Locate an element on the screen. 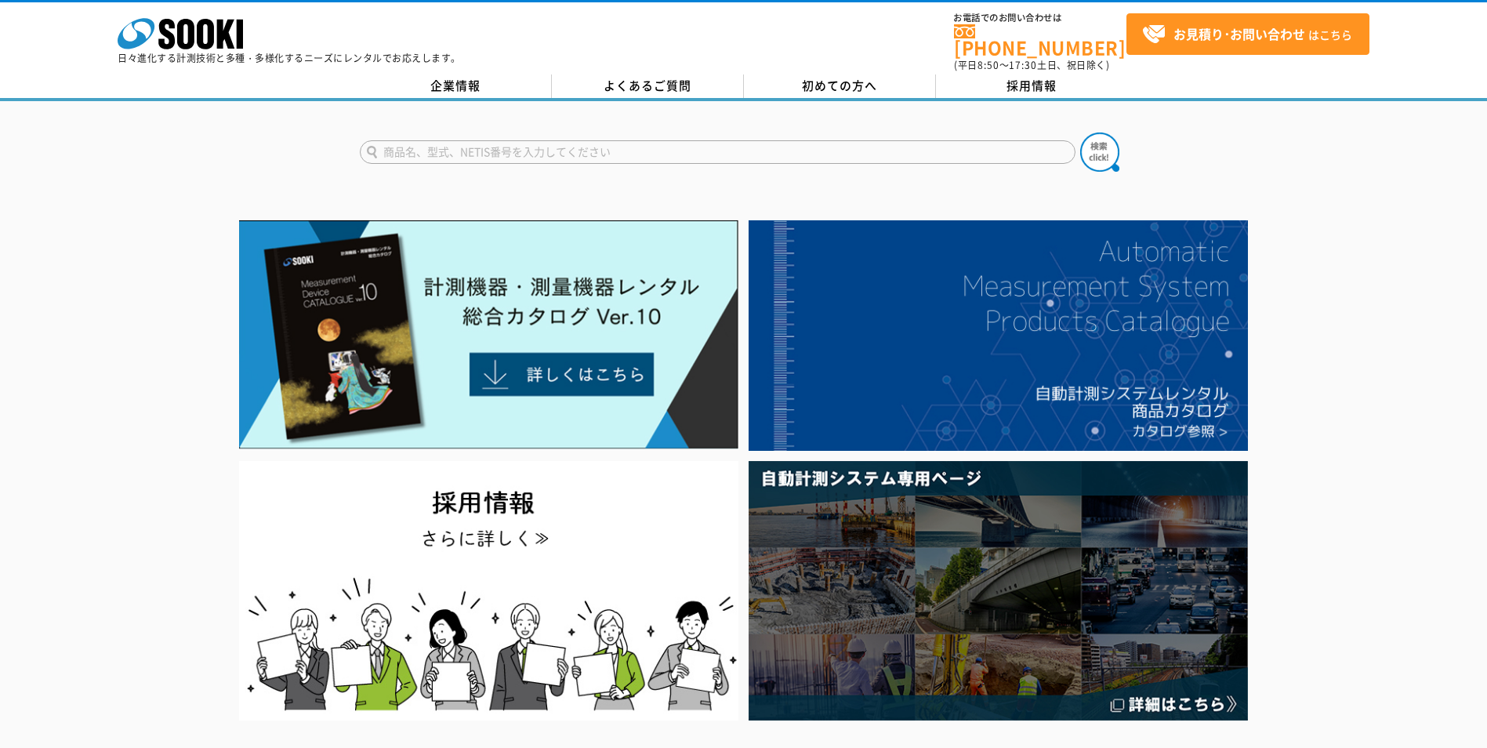 Image resolution: width=1487 pixels, height=748 pixels. img: SOOKI recruit is located at coordinates (488, 590).